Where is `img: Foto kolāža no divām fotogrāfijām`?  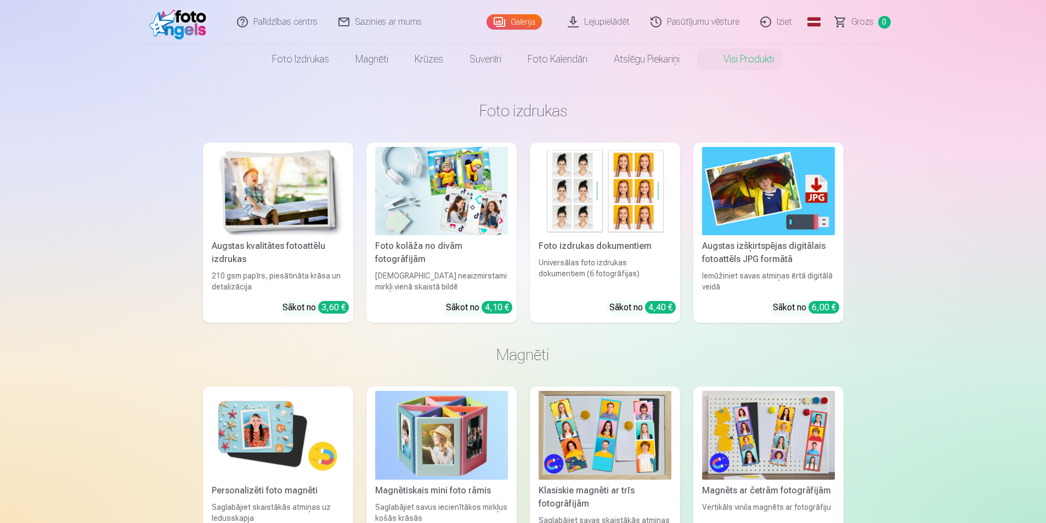 img: Foto kolāža no divām fotogrāfijām is located at coordinates (441, 191).